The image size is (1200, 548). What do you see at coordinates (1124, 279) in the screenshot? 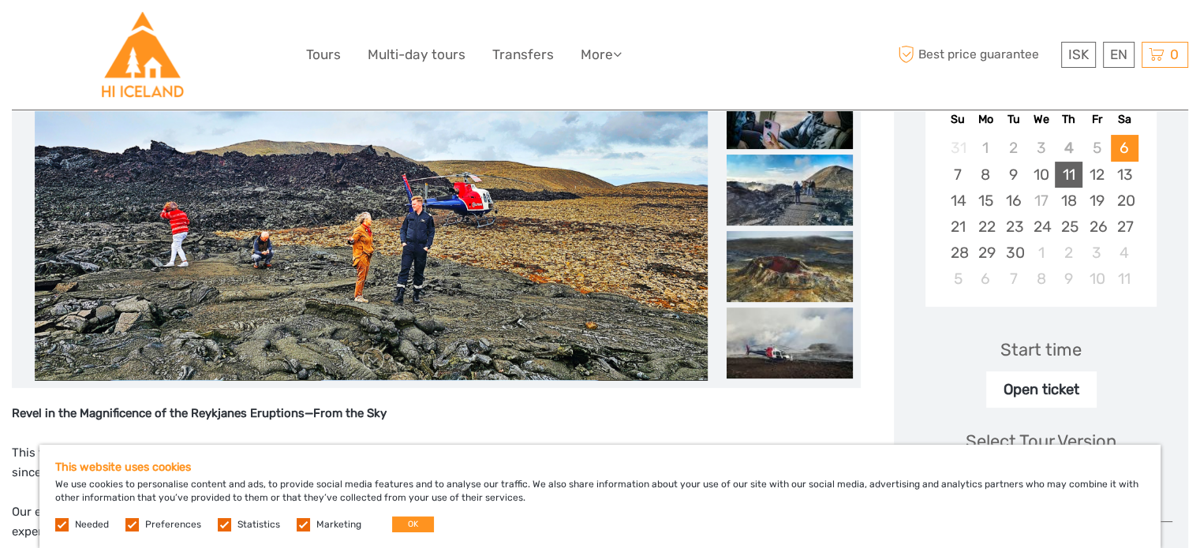
I see `div: Choose Saturday, October 11th, 2025` at bounding box center [1124, 279].